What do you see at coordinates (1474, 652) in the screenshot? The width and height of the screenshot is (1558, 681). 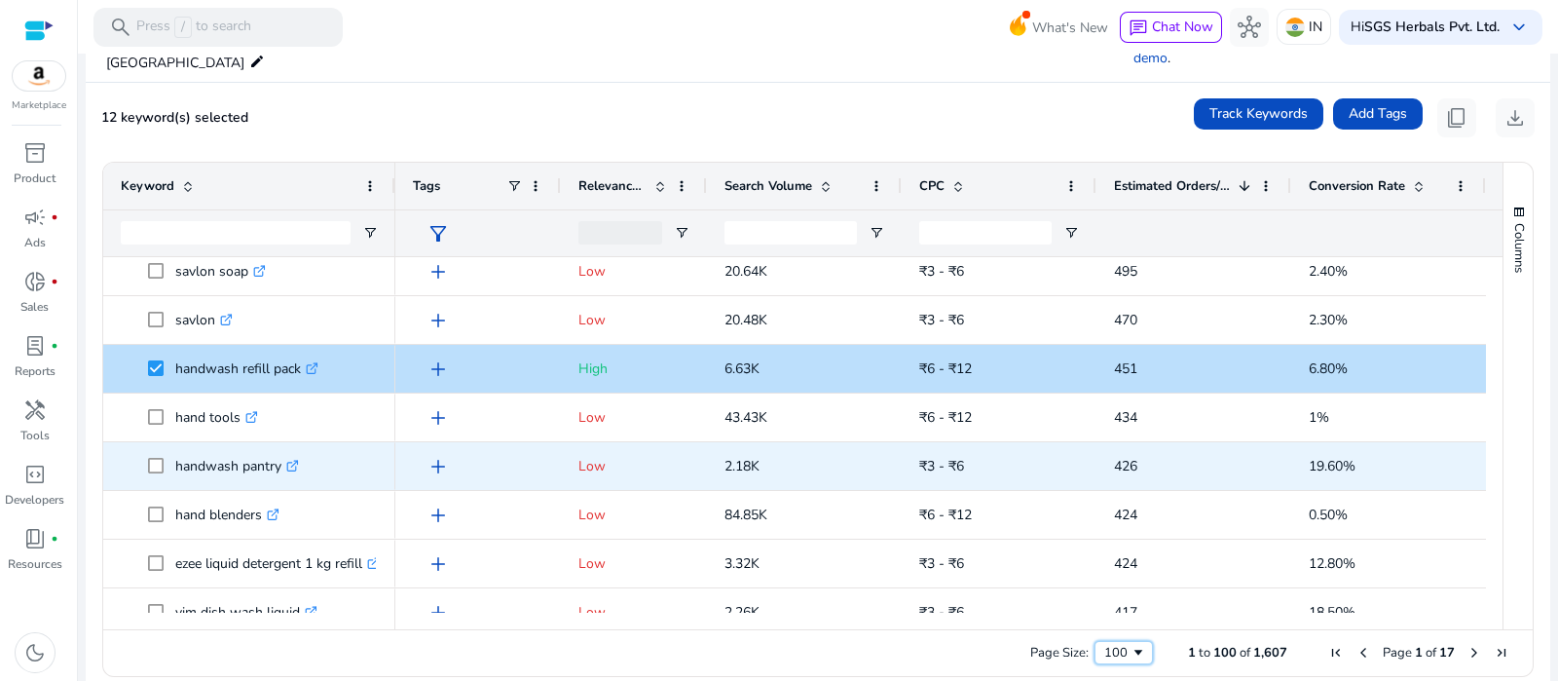 I see `div: Next Page` at bounding box center [1474, 652].